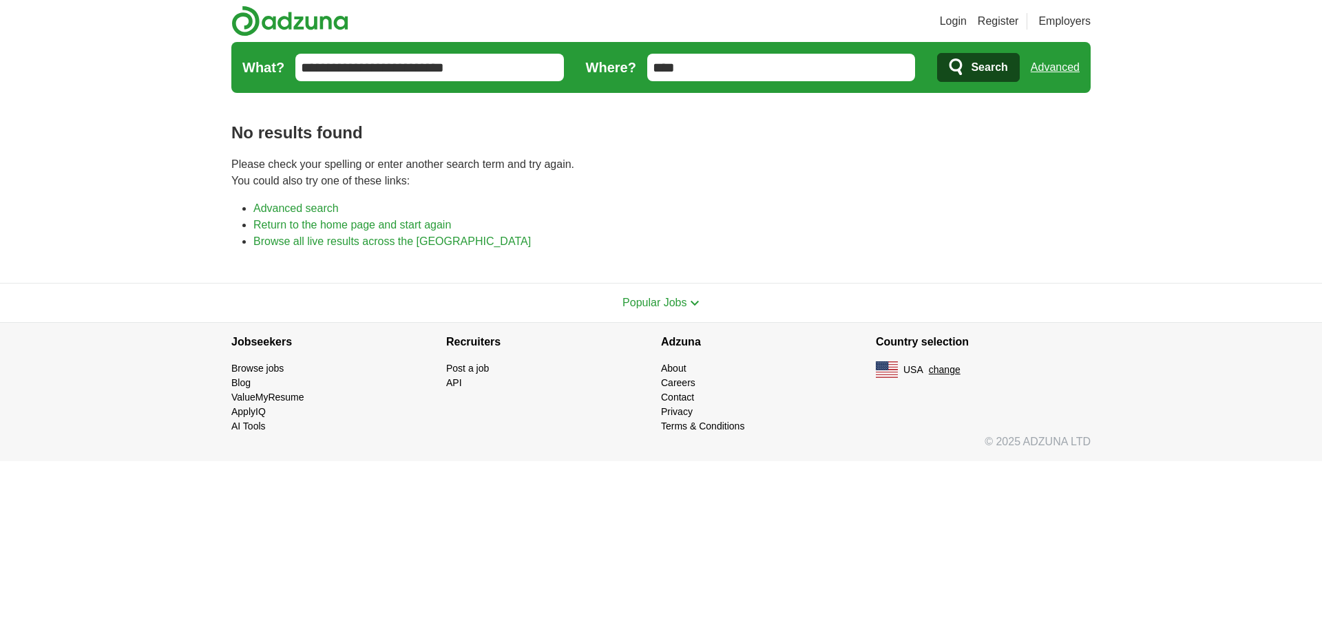  What do you see at coordinates (677, 397) in the screenshot?
I see `a: Contact` at bounding box center [677, 397].